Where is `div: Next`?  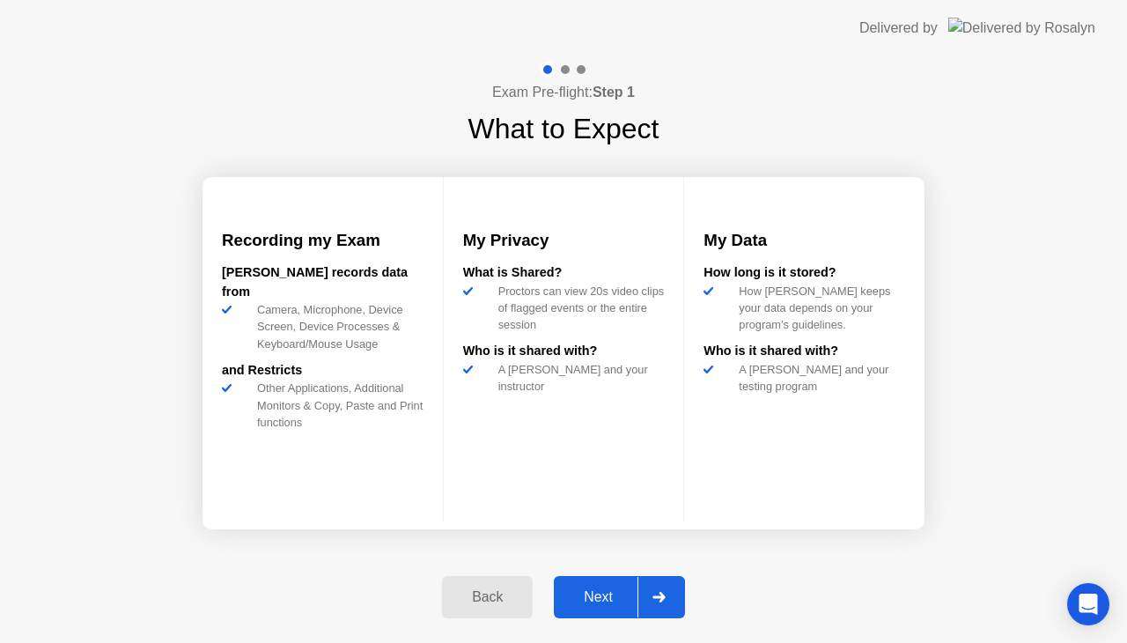 div: Next is located at coordinates (598, 597).